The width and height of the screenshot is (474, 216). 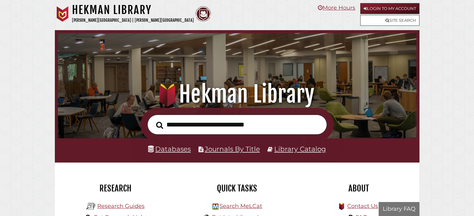 I want to click on a: Journals By Title, so click(x=232, y=149).